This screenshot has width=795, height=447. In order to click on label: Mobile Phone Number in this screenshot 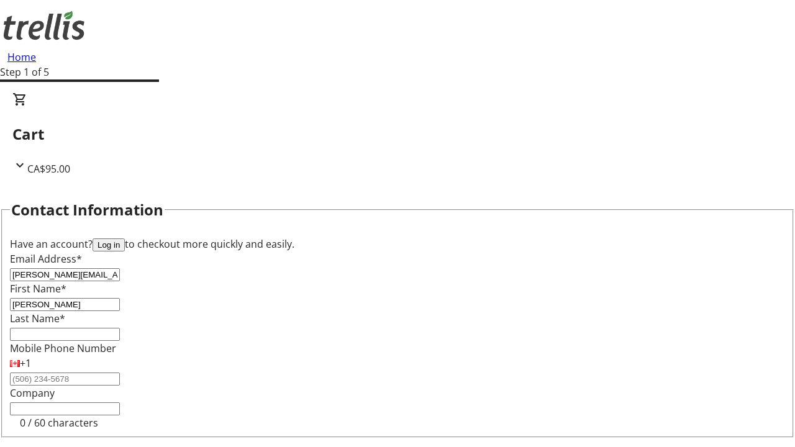, I will do `click(63, 348)`.